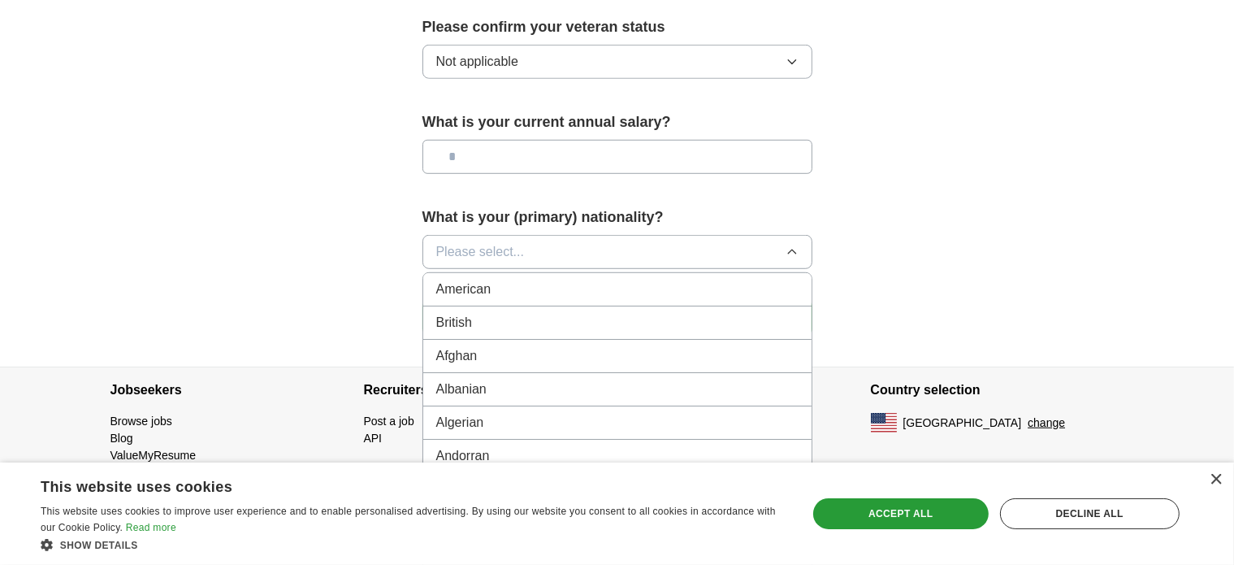 Image resolution: width=1234 pixels, height=565 pixels. What do you see at coordinates (454, 323) in the screenshot?
I see `span: British` at bounding box center [454, 323].